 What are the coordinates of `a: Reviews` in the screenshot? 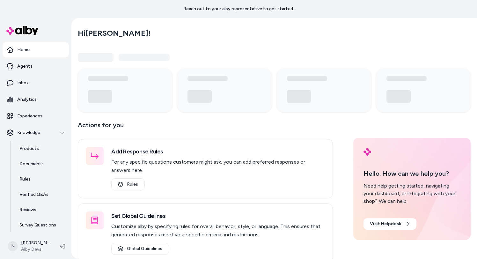 It's located at (41, 210).